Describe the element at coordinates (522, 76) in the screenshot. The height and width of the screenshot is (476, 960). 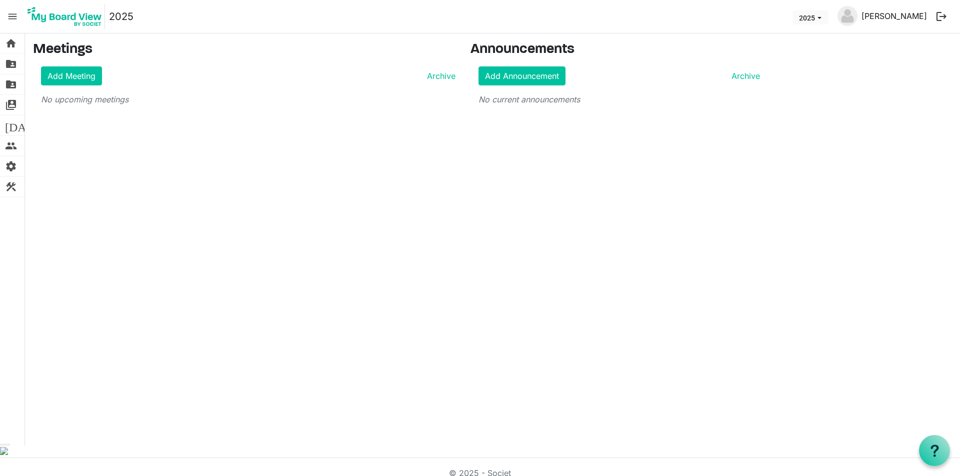
I see `a: Add Announcement` at that location.